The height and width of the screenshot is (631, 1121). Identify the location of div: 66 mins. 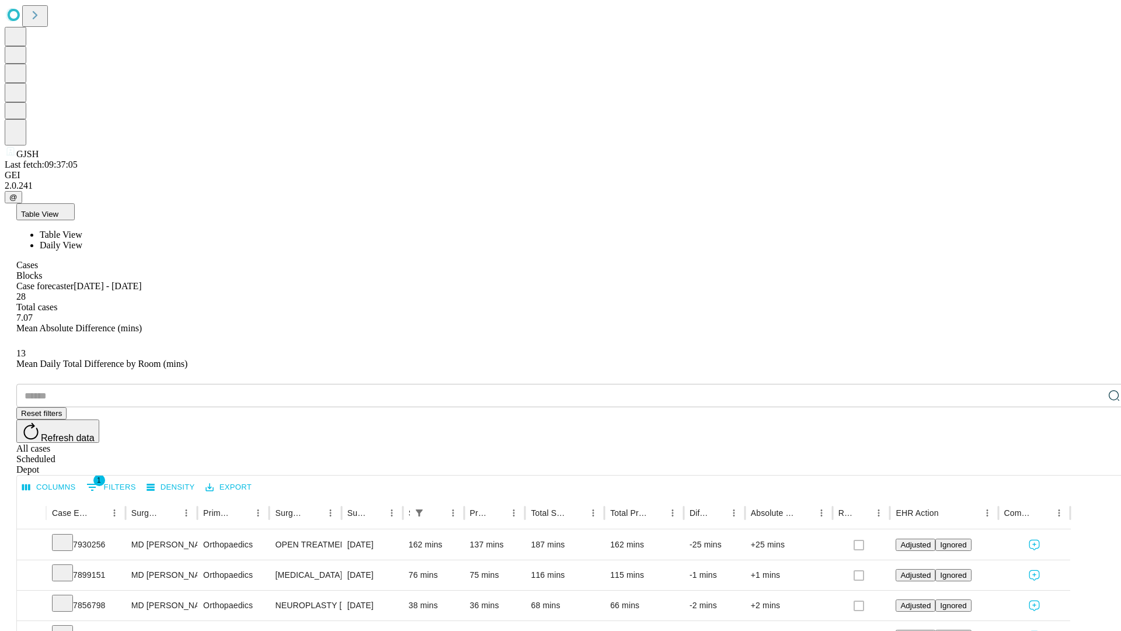
(644, 605).